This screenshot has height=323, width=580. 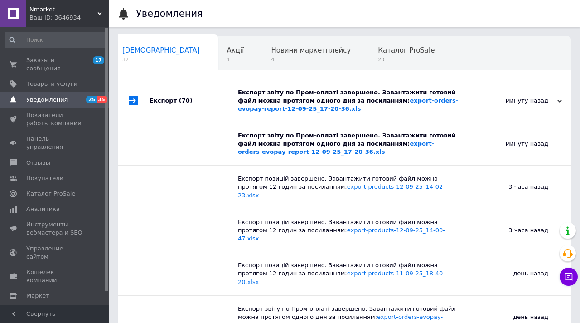 I want to click on button: Чат с покупателем, so click(x=569, y=276).